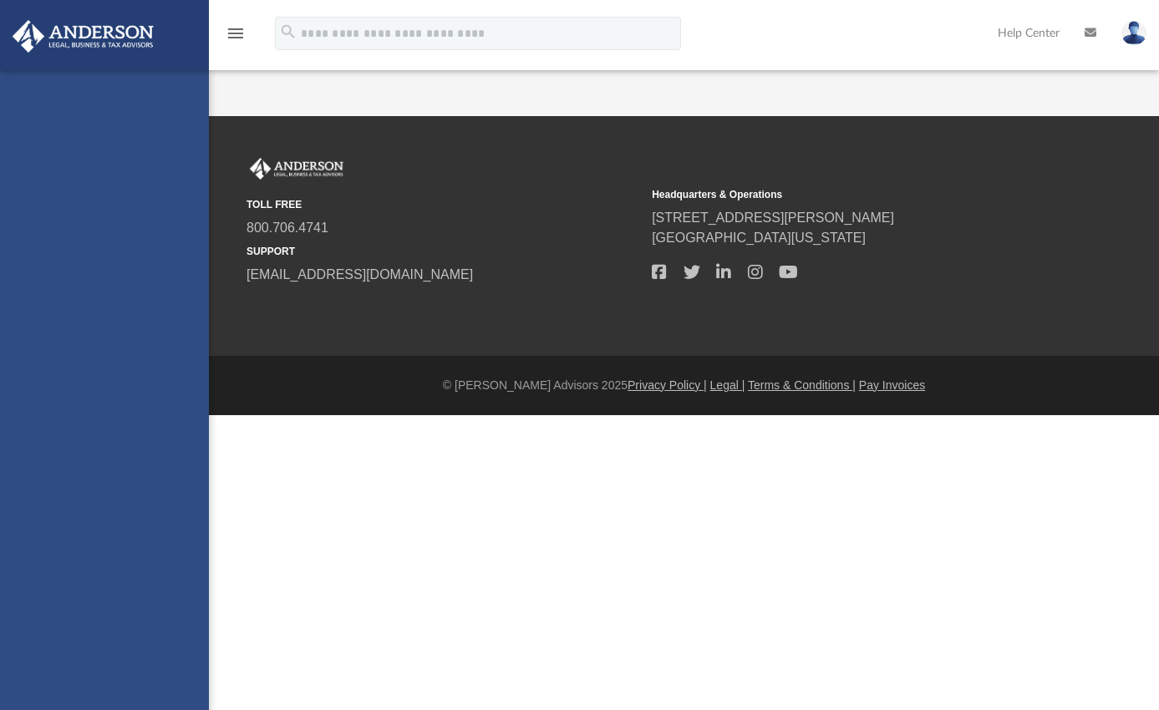 The image size is (1159, 710). I want to click on i: menu, so click(236, 33).